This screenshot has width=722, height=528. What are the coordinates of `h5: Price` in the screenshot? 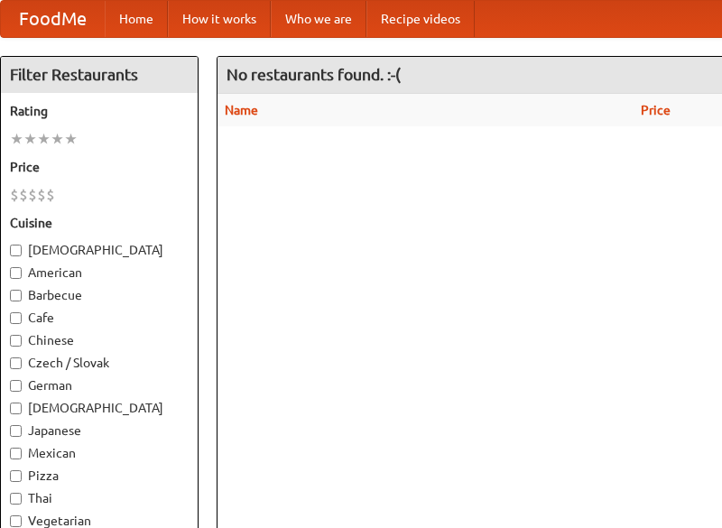 It's located at (99, 167).